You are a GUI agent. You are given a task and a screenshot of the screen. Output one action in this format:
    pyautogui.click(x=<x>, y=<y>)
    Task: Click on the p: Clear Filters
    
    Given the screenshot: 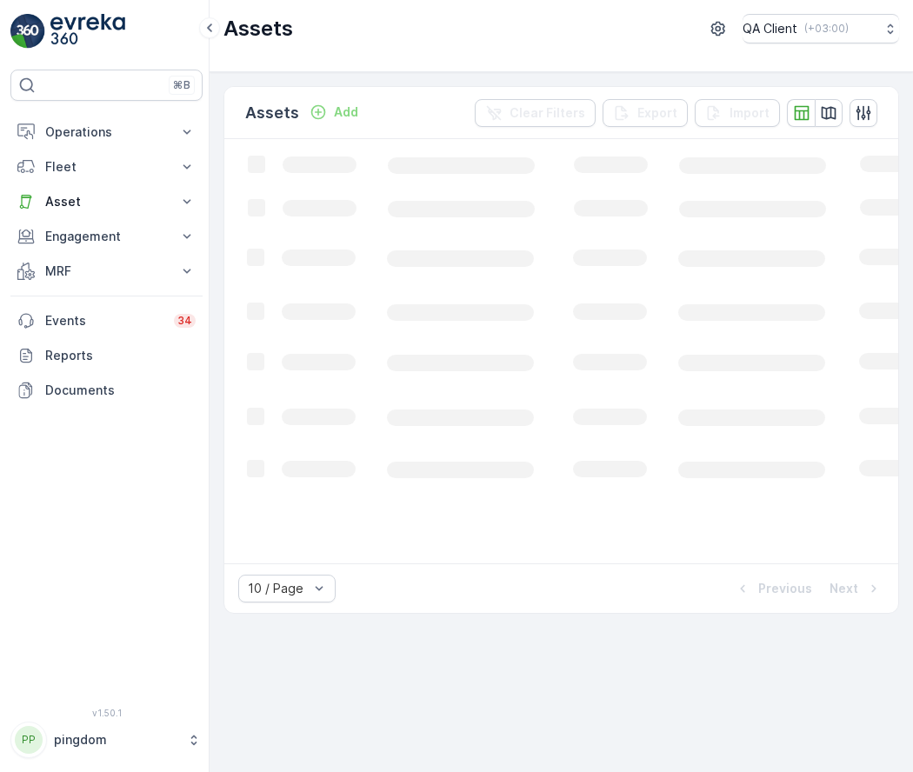 What is the action you would take?
    pyautogui.click(x=547, y=113)
    